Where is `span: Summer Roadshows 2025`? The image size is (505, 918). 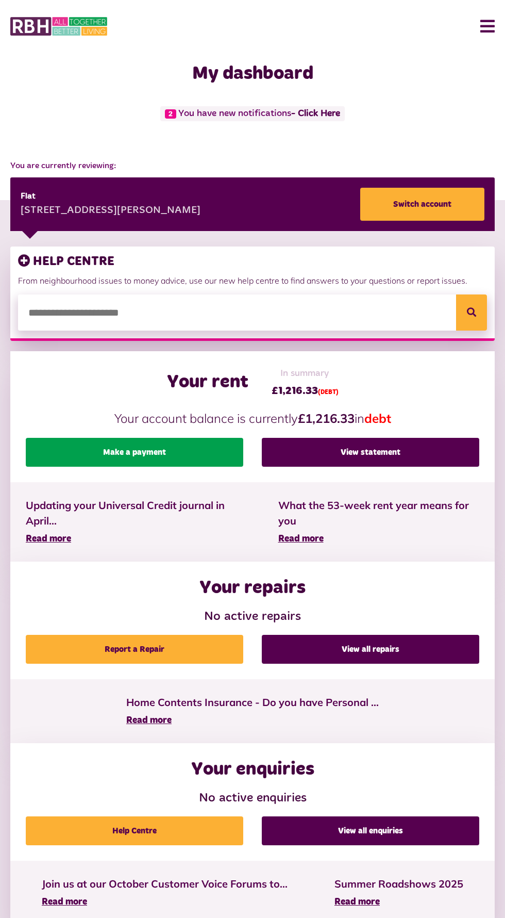
span: Summer Roadshows 2025 is located at coordinates (399, 884).